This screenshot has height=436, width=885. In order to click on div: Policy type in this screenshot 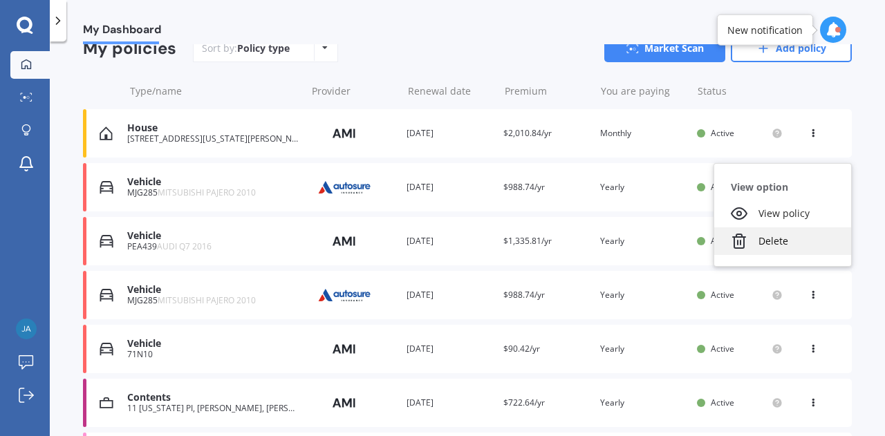, I will do `click(263, 48)`.